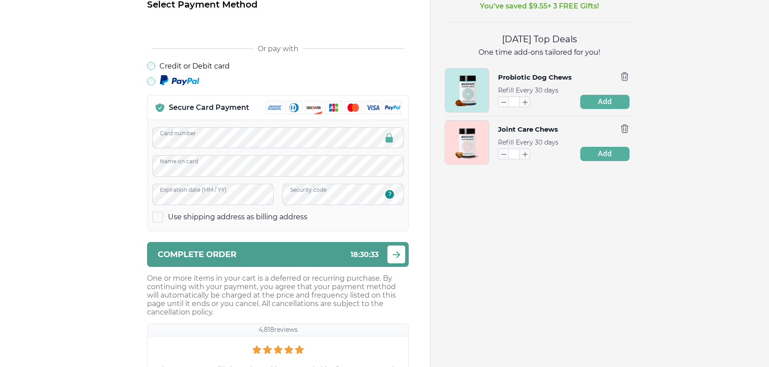  I want to click on span: 18 : 30 : 33, so click(364, 254).